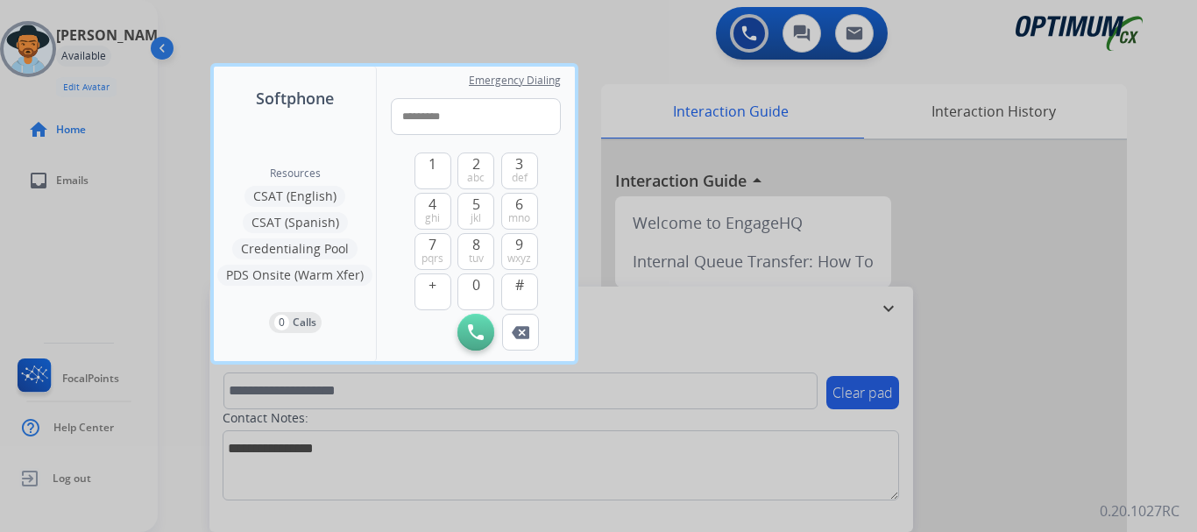 This screenshot has height=532, width=1197. What do you see at coordinates (476, 244) in the screenshot?
I see `span: 8` at bounding box center [476, 244].